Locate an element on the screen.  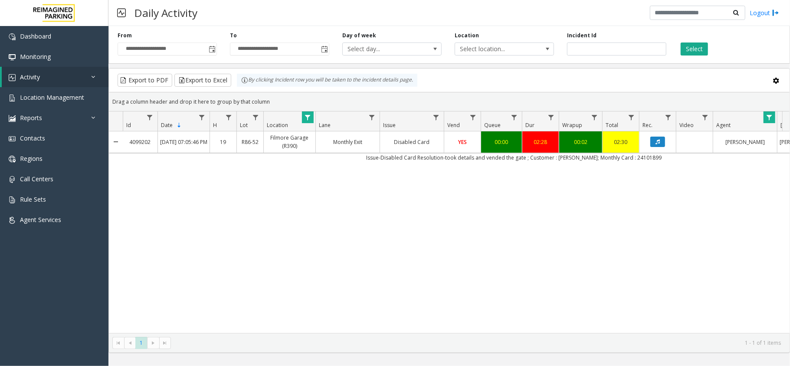
span: Location is located at coordinates (277, 125).